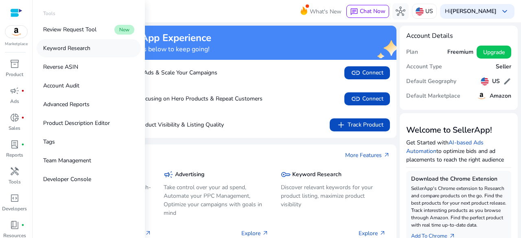 The width and height of the screenshot is (521, 238). I want to click on span: donut_small, so click(15, 118).